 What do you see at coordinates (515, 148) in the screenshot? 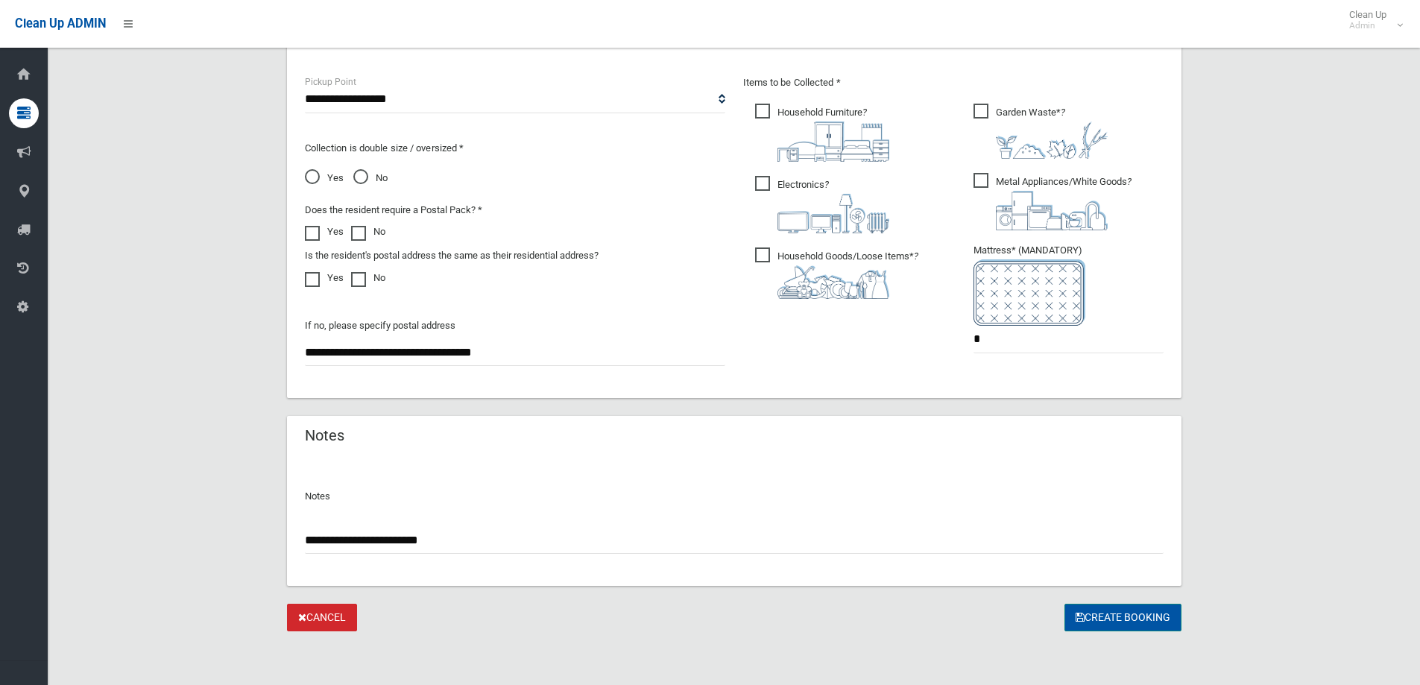
I see `p: Collection is double size / oversized *` at bounding box center [515, 148].